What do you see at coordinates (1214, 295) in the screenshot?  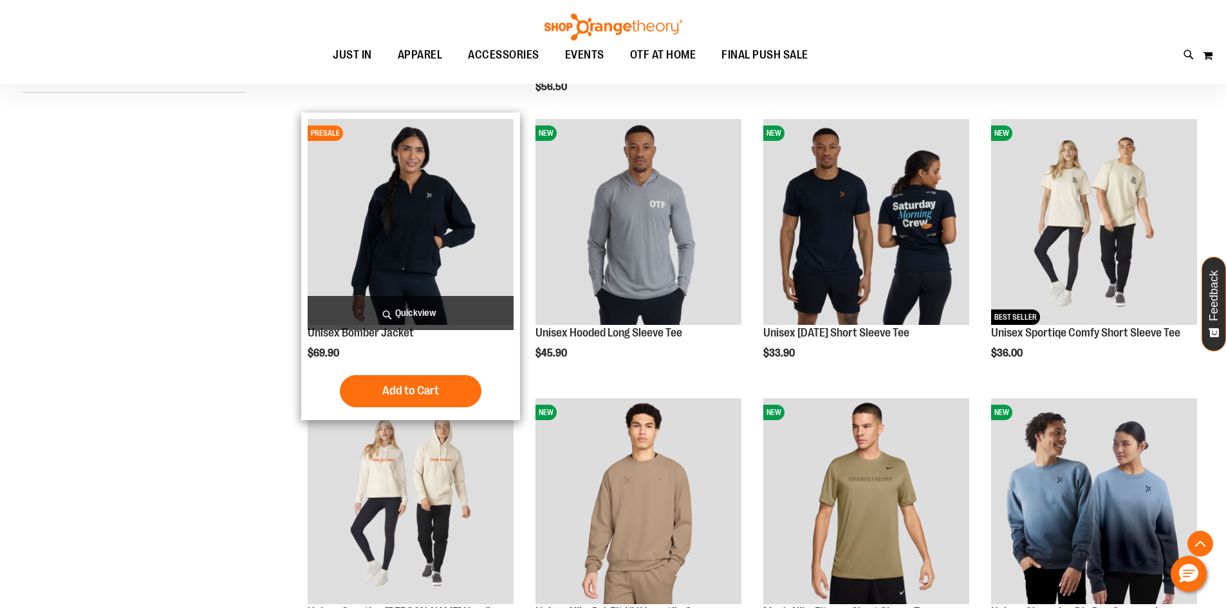 I see `span: Feedback` at bounding box center [1214, 295].